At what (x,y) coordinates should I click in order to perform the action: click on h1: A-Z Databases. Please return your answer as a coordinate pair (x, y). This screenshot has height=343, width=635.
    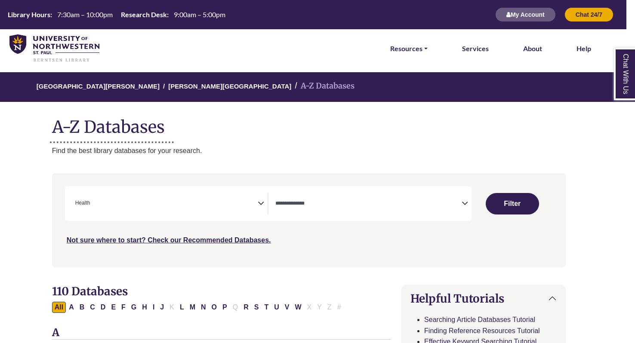
    Looking at the image, I should click on (309, 123).